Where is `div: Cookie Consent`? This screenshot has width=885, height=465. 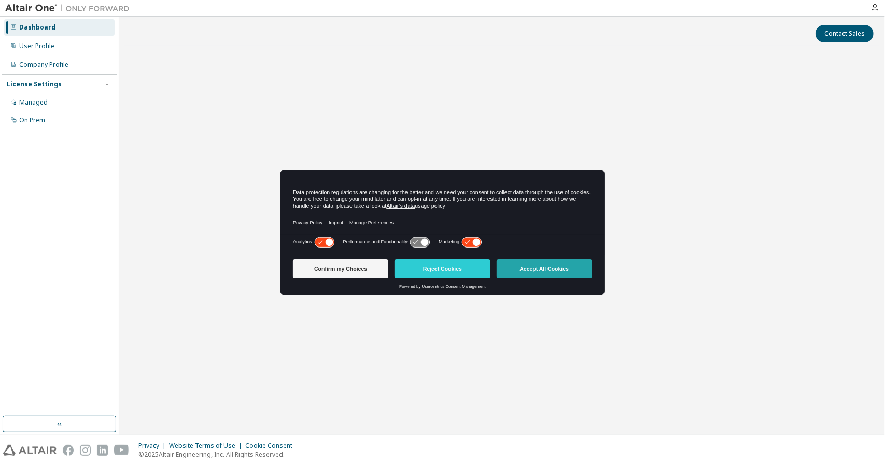 div: Cookie Consent is located at coordinates (272, 446).